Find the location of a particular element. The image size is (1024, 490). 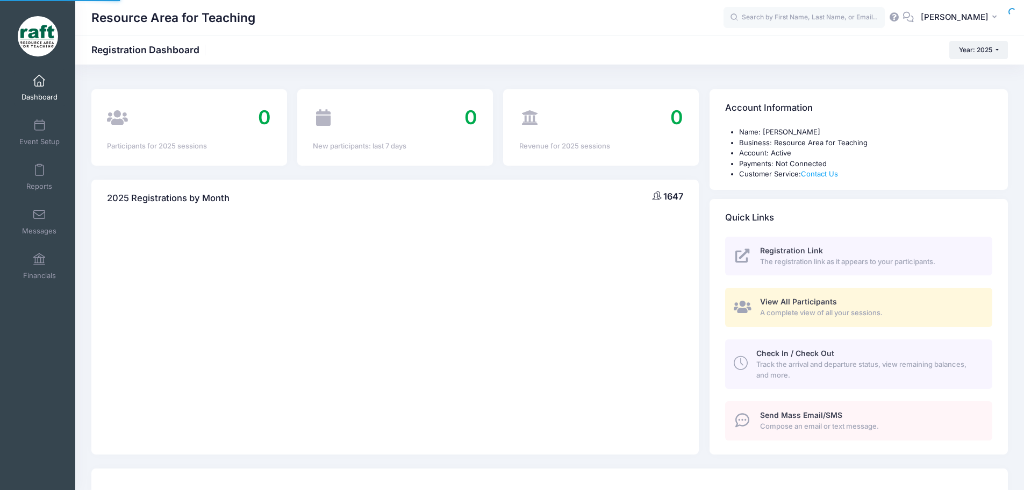

a: Dashboard is located at coordinates (39, 88).